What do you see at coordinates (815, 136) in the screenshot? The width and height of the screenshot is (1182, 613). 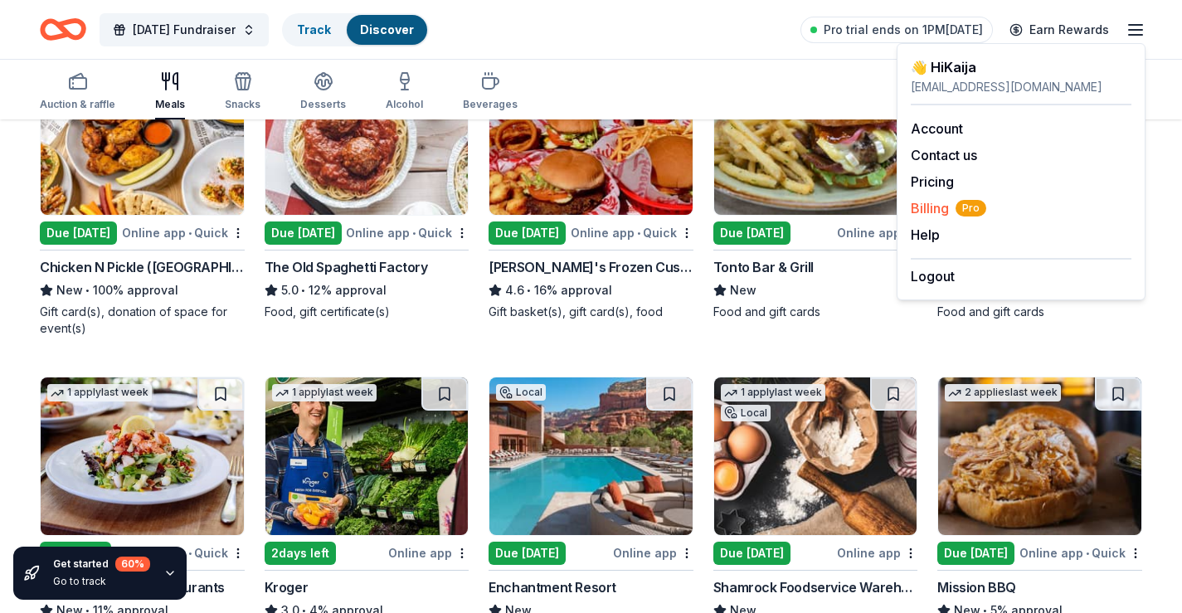 I see `img: Image for Tonto Bar & Grill` at bounding box center [815, 136].